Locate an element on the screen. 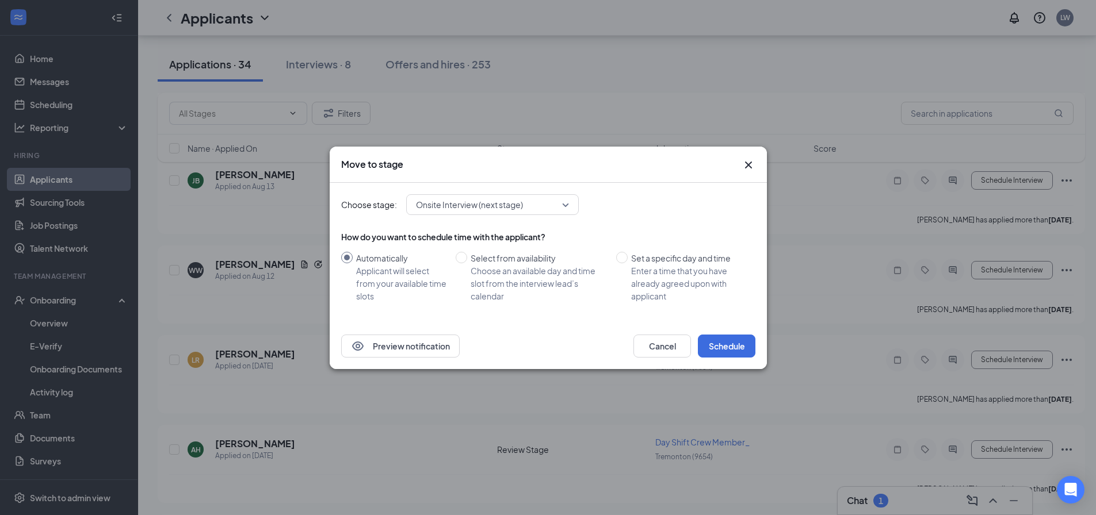 The width and height of the screenshot is (1096, 515). div: Enter a time that you have already agreed upon with applicant is located at coordinates (689, 284).